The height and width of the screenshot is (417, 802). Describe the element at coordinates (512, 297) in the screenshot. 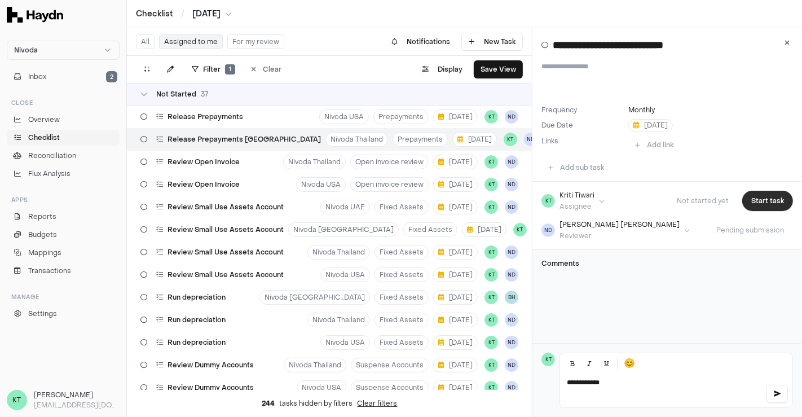

I see `span: BH` at that location.